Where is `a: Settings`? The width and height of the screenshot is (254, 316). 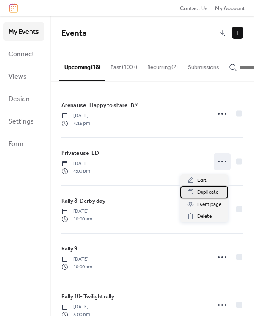 a: Settings is located at coordinates (24, 121).